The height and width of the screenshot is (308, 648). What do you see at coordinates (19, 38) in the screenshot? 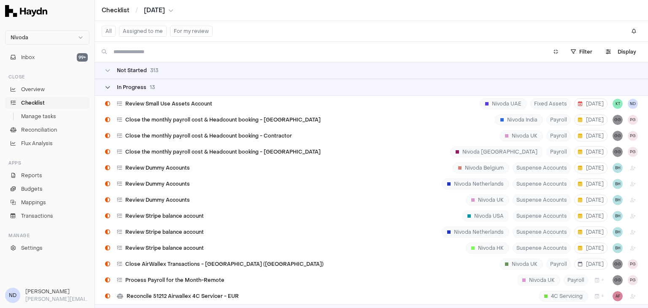
I see `span: Nivoda` at bounding box center [19, 38].